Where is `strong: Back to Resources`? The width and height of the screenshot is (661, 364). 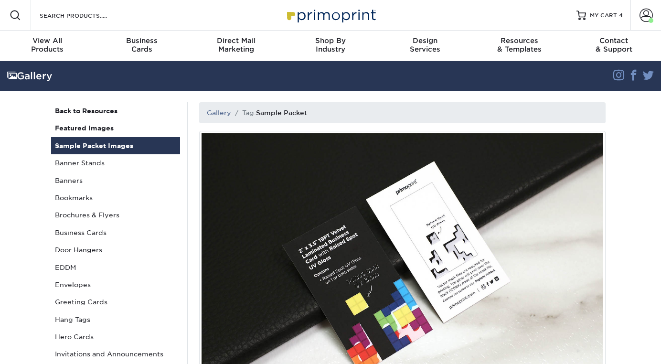 strong: Back to Resources is located at coordinates (116, 111).